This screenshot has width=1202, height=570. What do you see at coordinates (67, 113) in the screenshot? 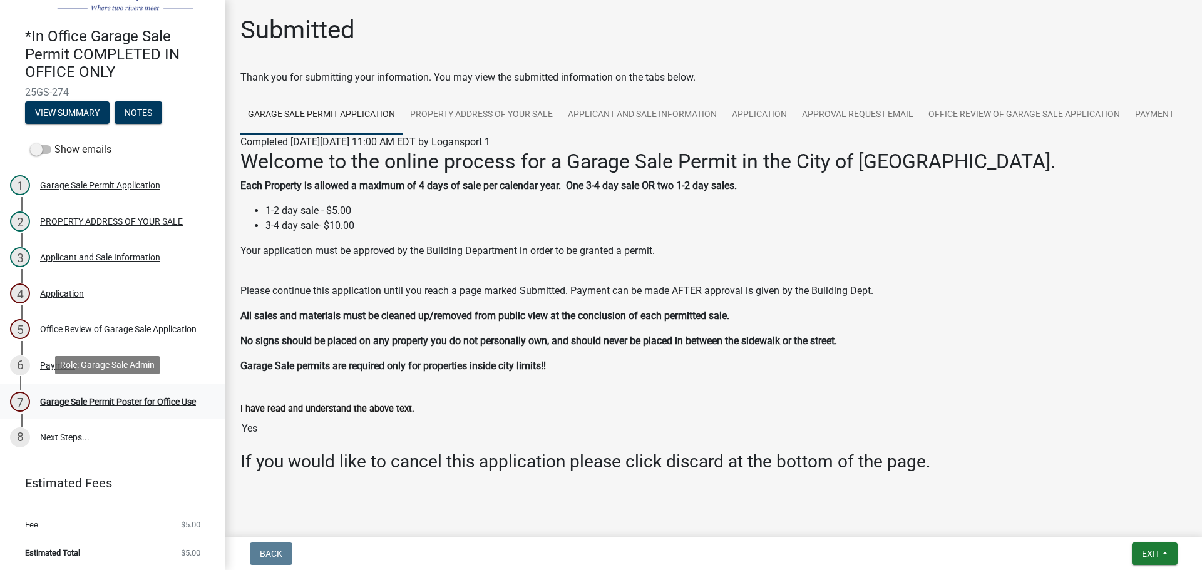
I see `button: View Summary` at bounding box center [67, 113].